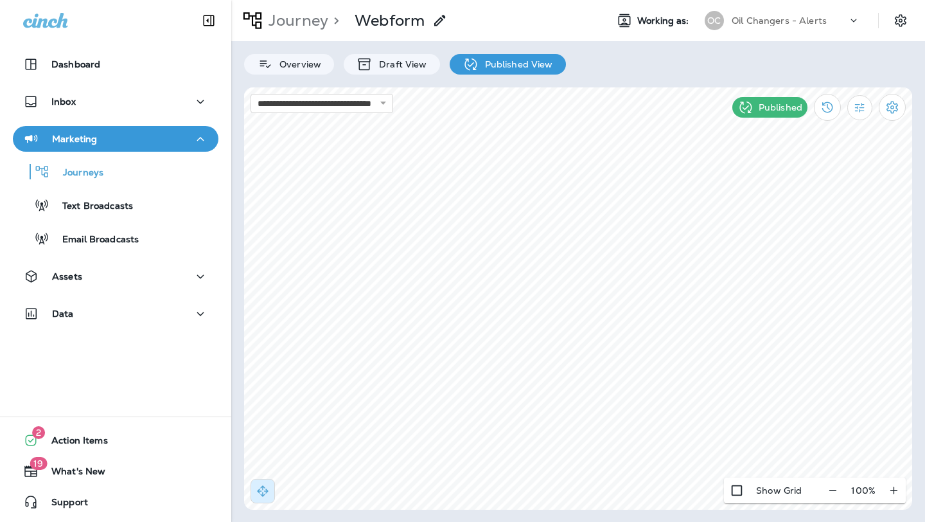 The width and height of the screenshot is (925, 522). Describe the element at coordinates (297, 64) in the screenshot. I see `p: Overview` at that location.